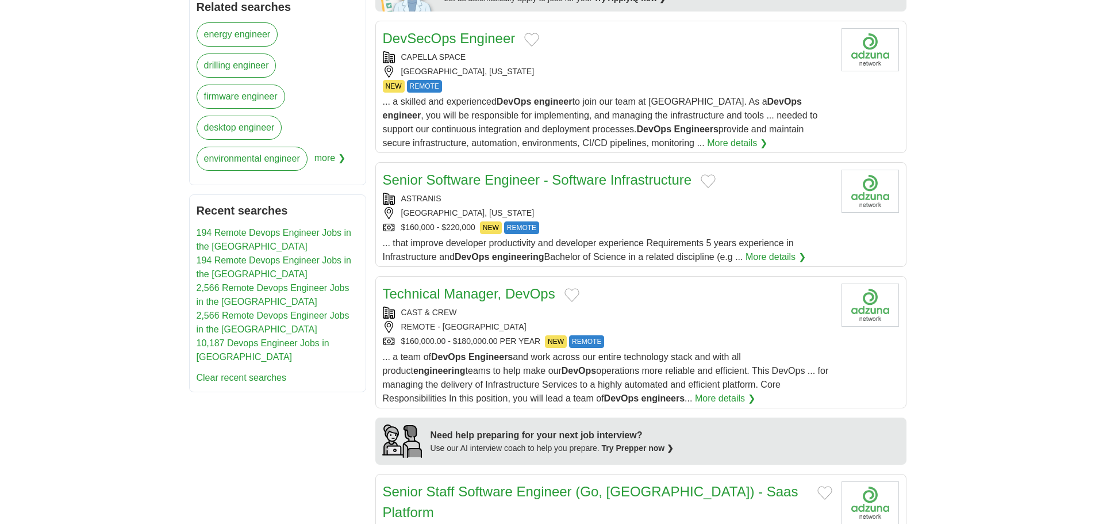 The width and height of the screenshot is (1095, 524). What do you see at coordinates (537, 179) in the screenshot?
I see `a: Senior Software Engineer - Software Infrastructure` at bounding box center [537, 179].